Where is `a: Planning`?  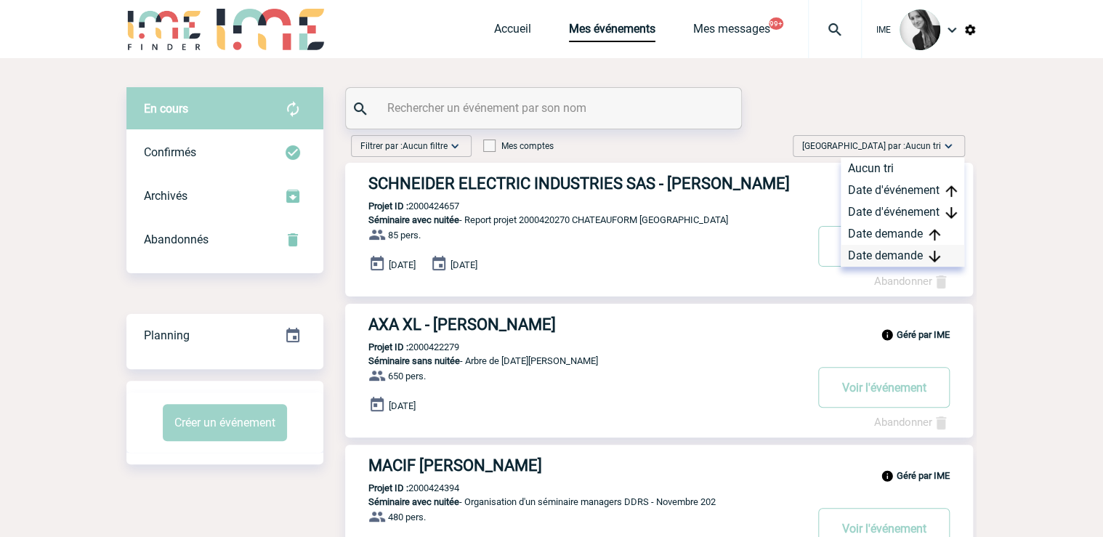
a: Planning is located at coordinates (225, 334).